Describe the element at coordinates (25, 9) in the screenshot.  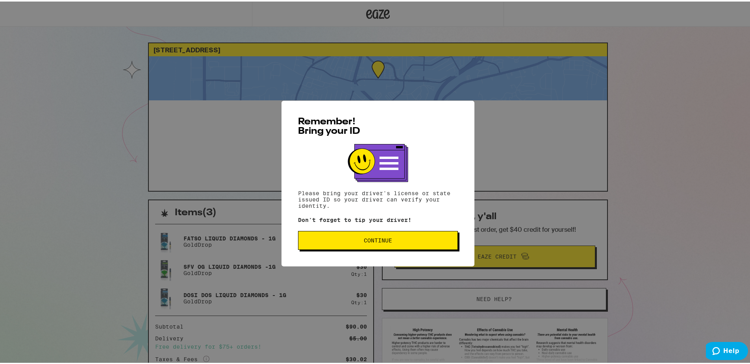
I see `span: Help` at that location.